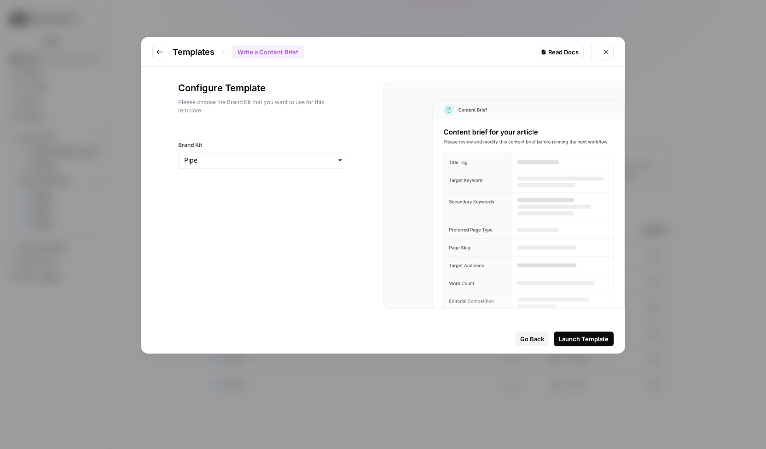 This screenshot has height=449, width=766. What do you see at coordinates (238, 52) in the screenshot?
I see `div: Templates` at bounding box center [238, 52].